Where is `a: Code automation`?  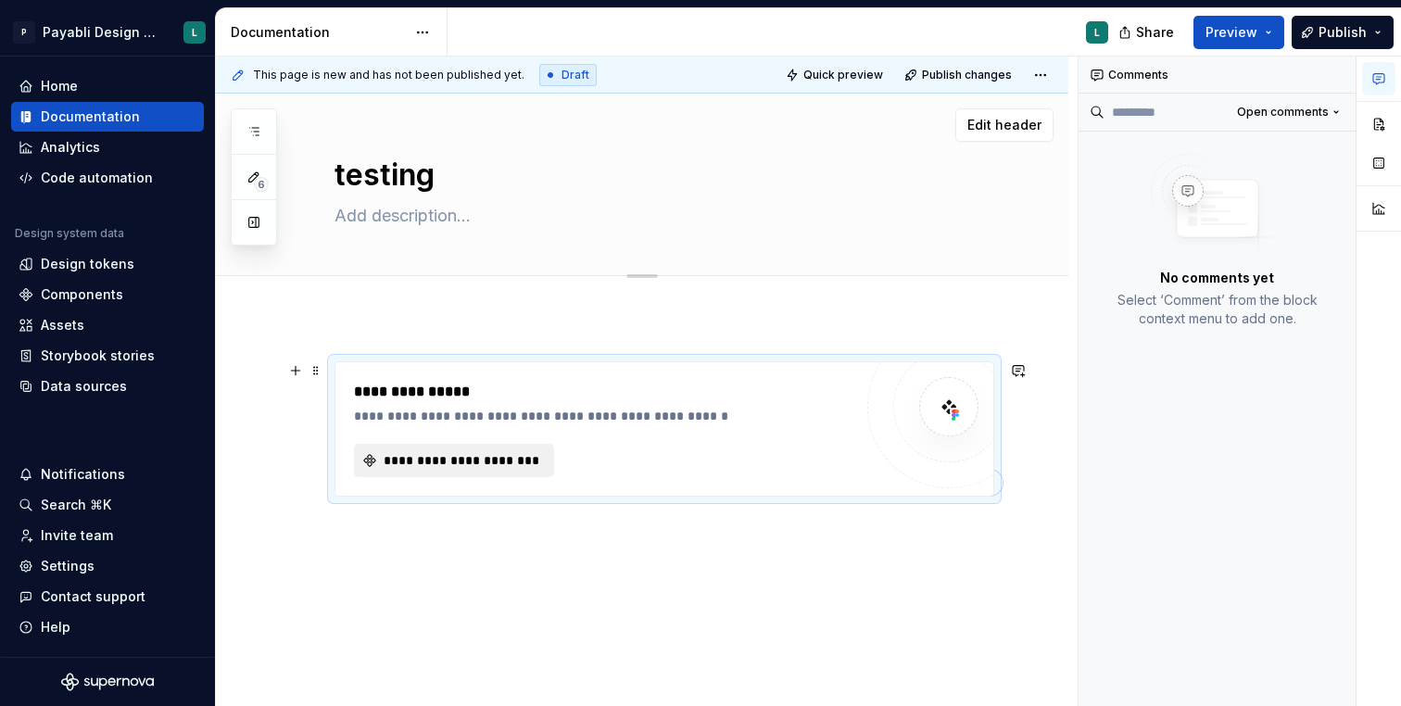
a: Code automation is located at coordinates (107, 178).